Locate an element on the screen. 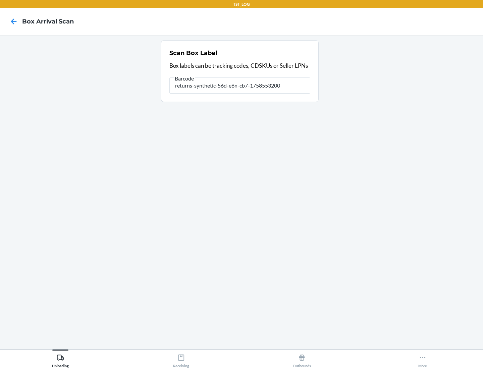 The height and width of the screenshot is (369, 483). div: More is located at coordinates (422, 359).